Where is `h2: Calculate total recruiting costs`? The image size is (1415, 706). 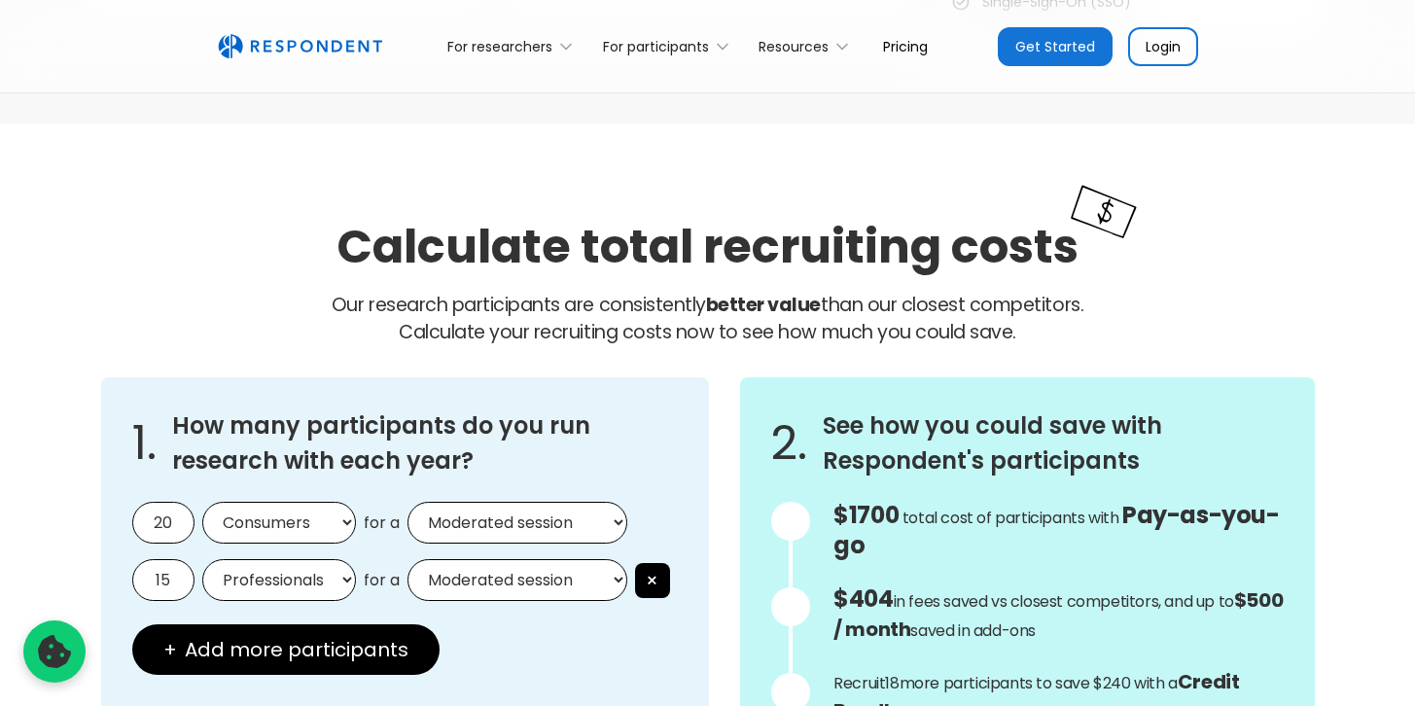
h2: Calculate total recruiting costs is located at coordinates (707, 246).